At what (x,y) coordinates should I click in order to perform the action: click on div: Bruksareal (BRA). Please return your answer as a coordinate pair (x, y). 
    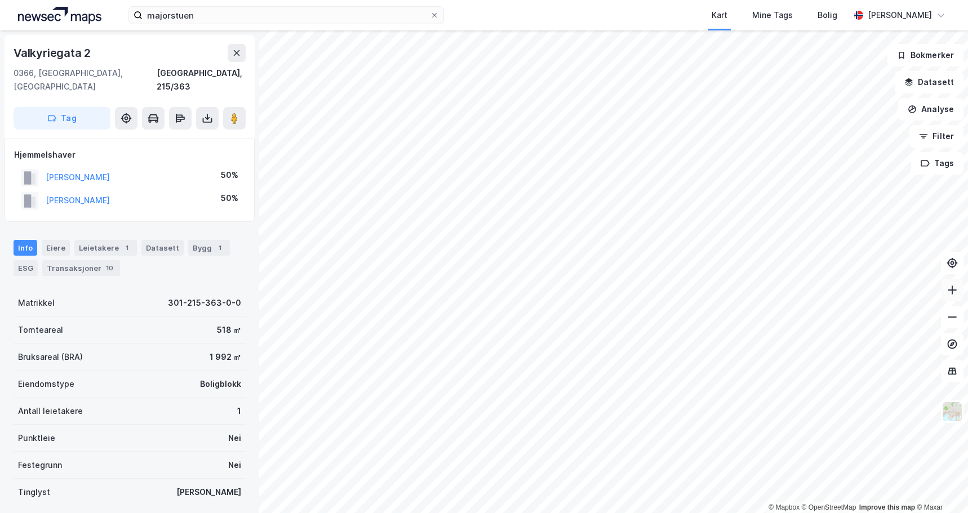
    Looking at the image, I should click on (50, 357).